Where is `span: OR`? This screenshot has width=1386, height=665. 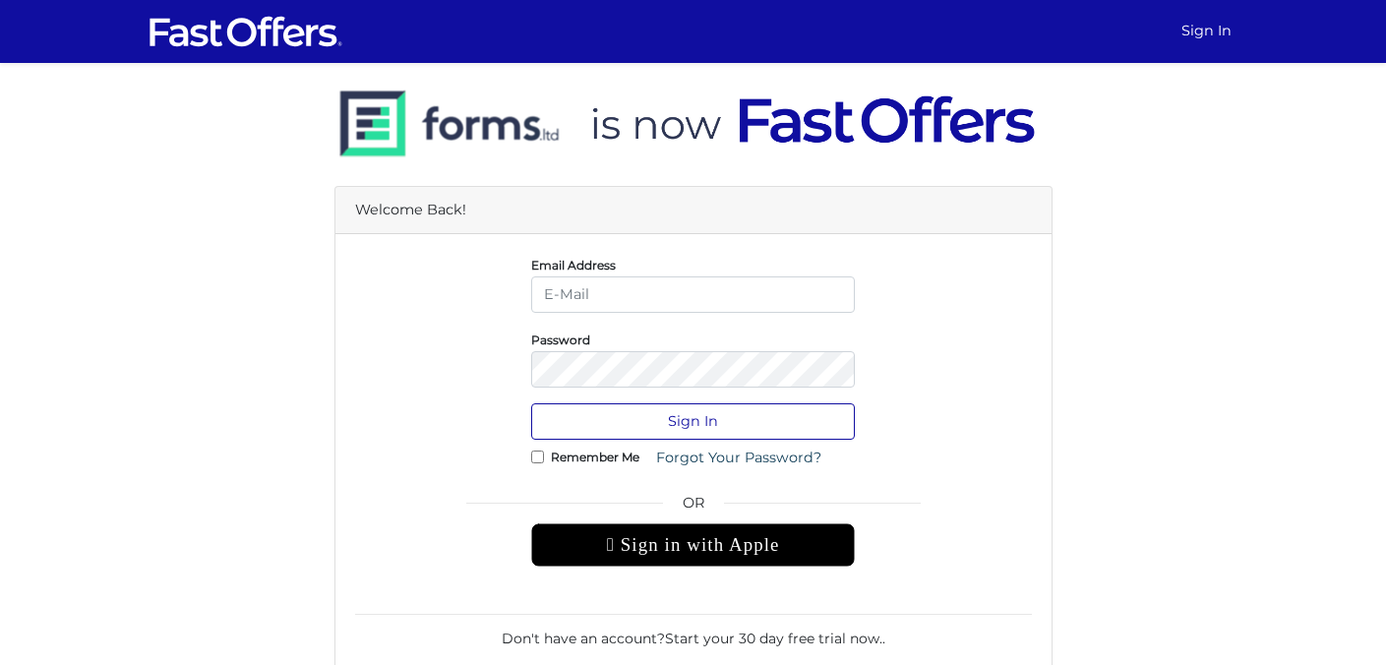 span: OR is located at coordinates (692, 507).